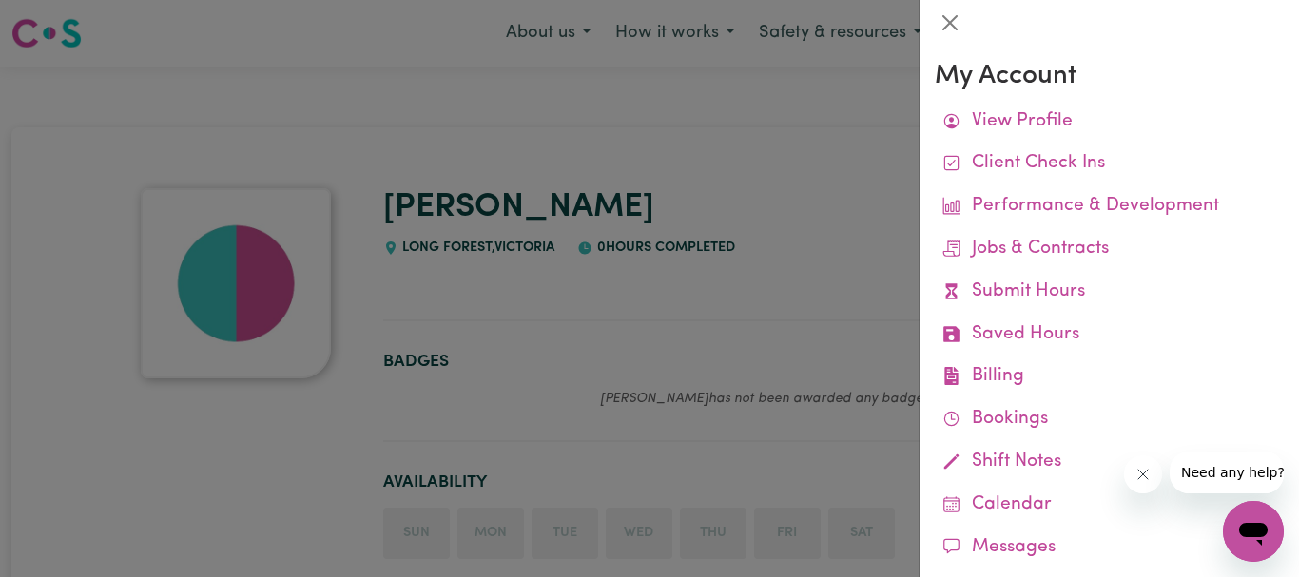  I want to click on a: Submit Hours, so click(1109, 292).